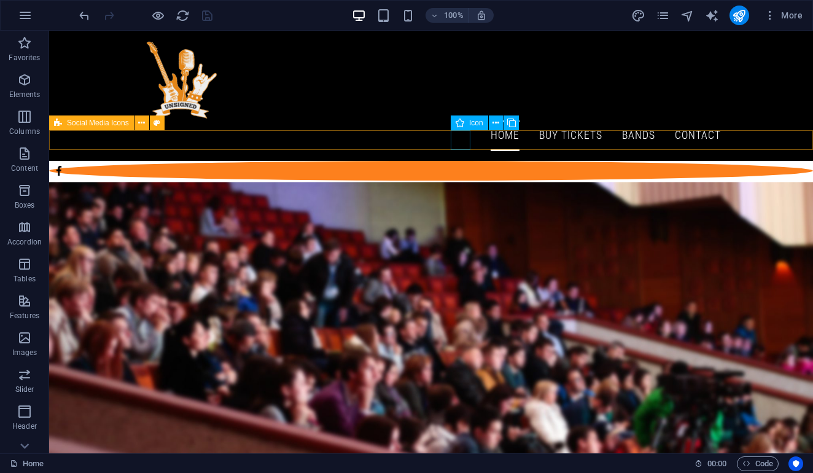 The width and height of the screenshot is (813, 473). What do you see at coordinates (712, 15) in the screenshot?
I see `i: AI Writer` at bounding box center [712, 15].